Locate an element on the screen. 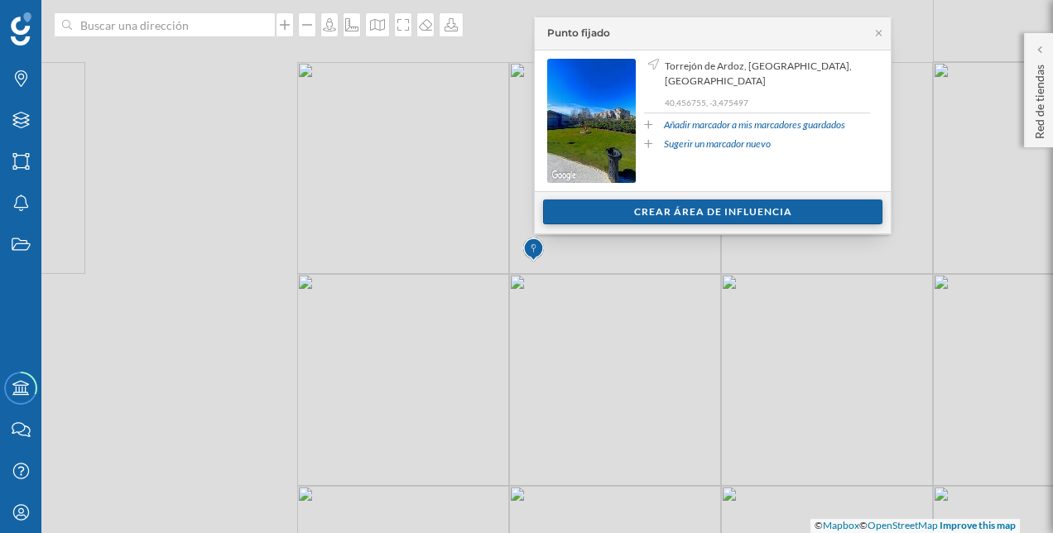 The width and height of the screenshot is (1053, 533). div: Punto fijado is located at coordinates (579, 33).